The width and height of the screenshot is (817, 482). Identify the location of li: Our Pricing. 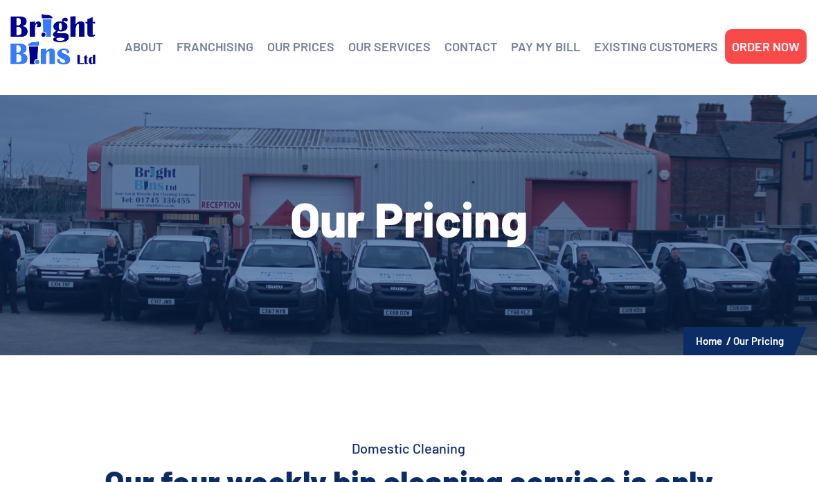
(758, 341).